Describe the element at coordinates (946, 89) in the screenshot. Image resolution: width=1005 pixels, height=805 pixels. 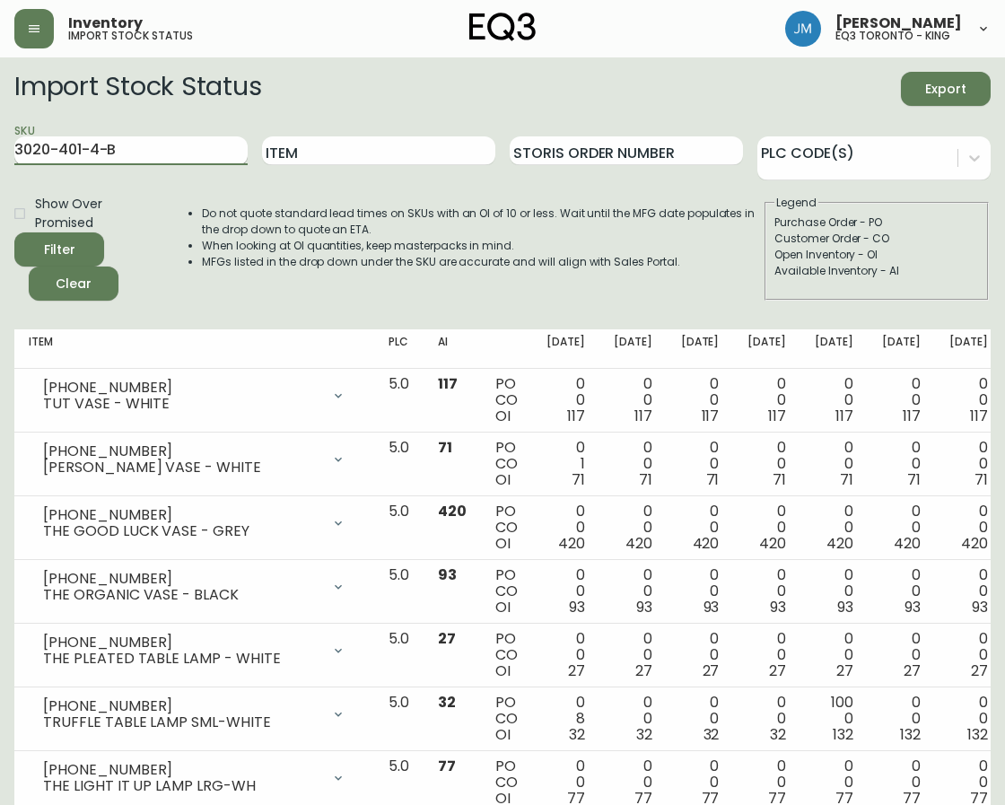
I see `button: Export` at that location.